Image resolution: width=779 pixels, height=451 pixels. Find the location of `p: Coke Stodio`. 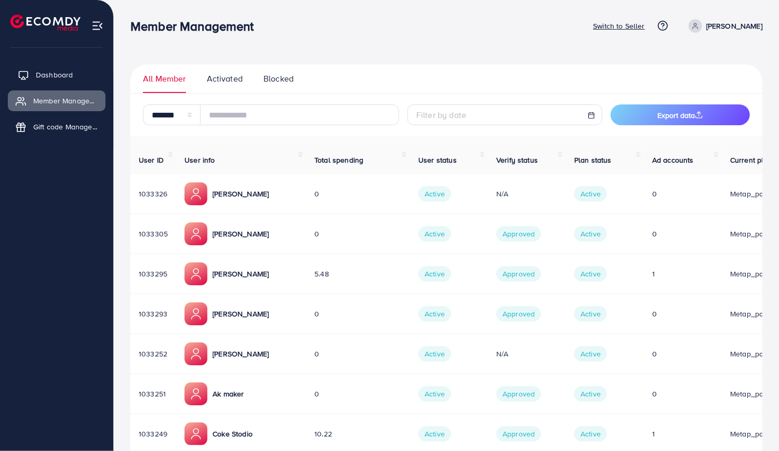

p: Coke Stodio is located at coordinates (232, 434).